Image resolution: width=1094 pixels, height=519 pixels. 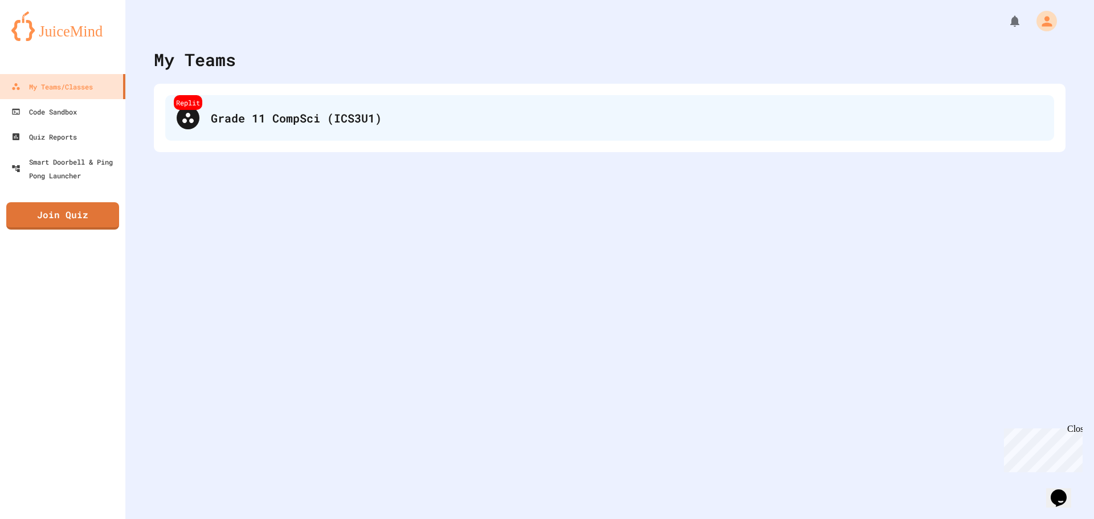 I want to click on div: My Account, so click(x=1042, y=21).